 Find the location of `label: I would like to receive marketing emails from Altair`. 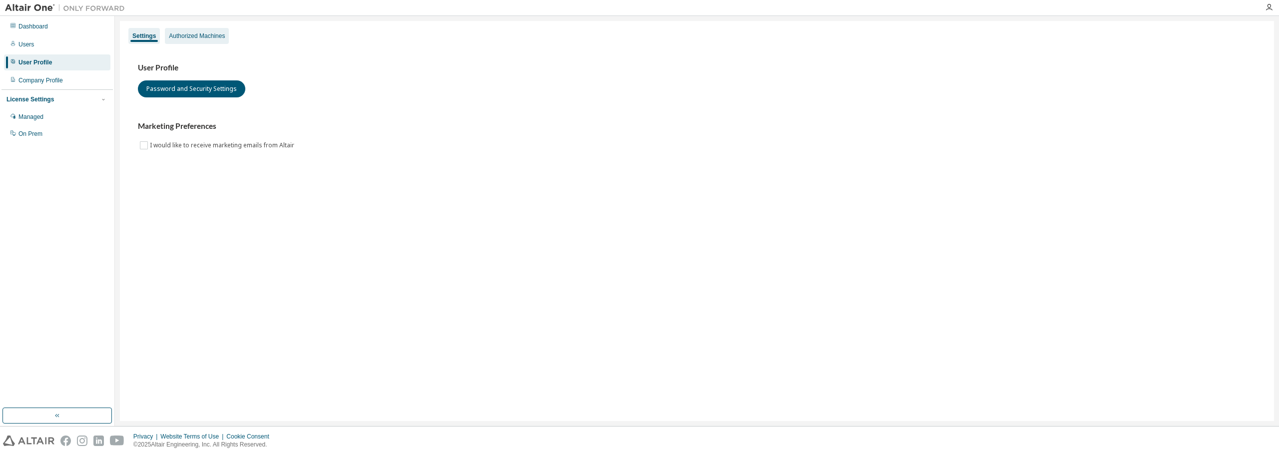

label: I would like to receive marketing emails from Altair is located at coordinates (223, 145).